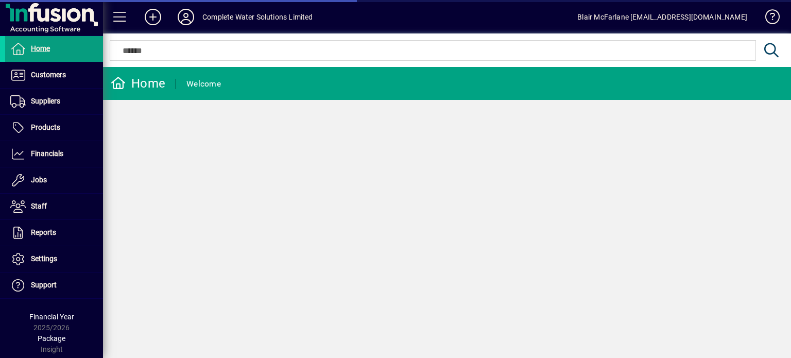 The height and width of the screenshot is (358, 791). Describe the element at coordinates (47, 153) in the screenshot. I see `span: Financials` at that location.